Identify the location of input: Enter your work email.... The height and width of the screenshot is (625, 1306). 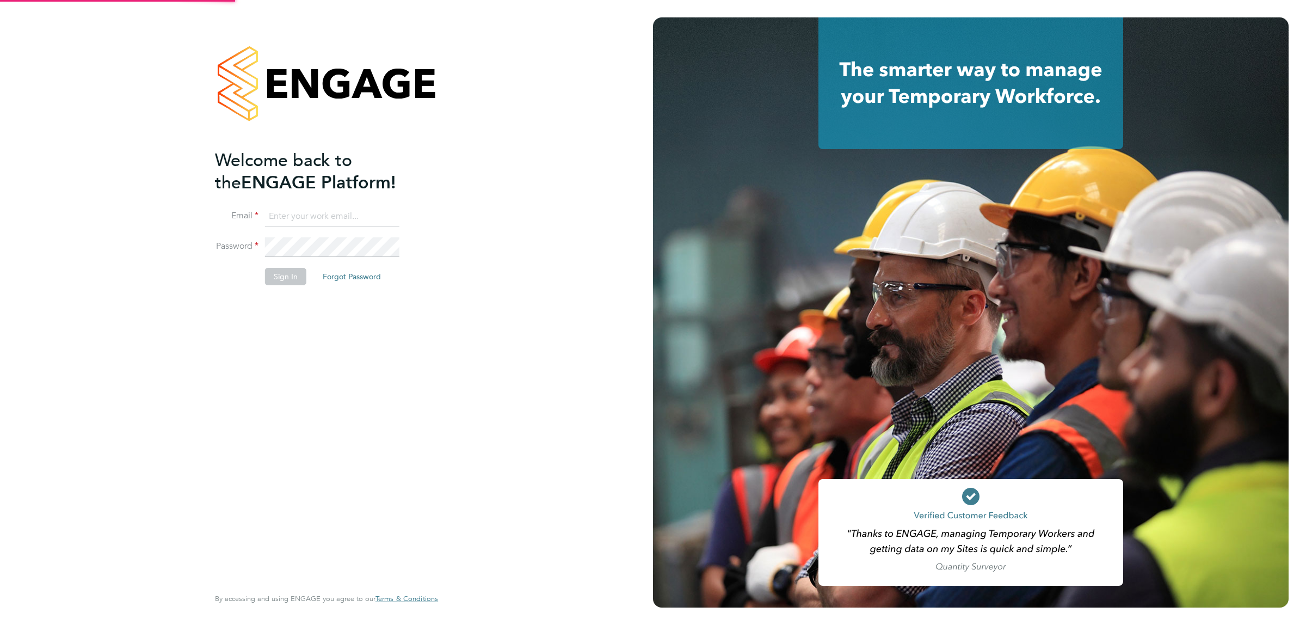
(332, 217).